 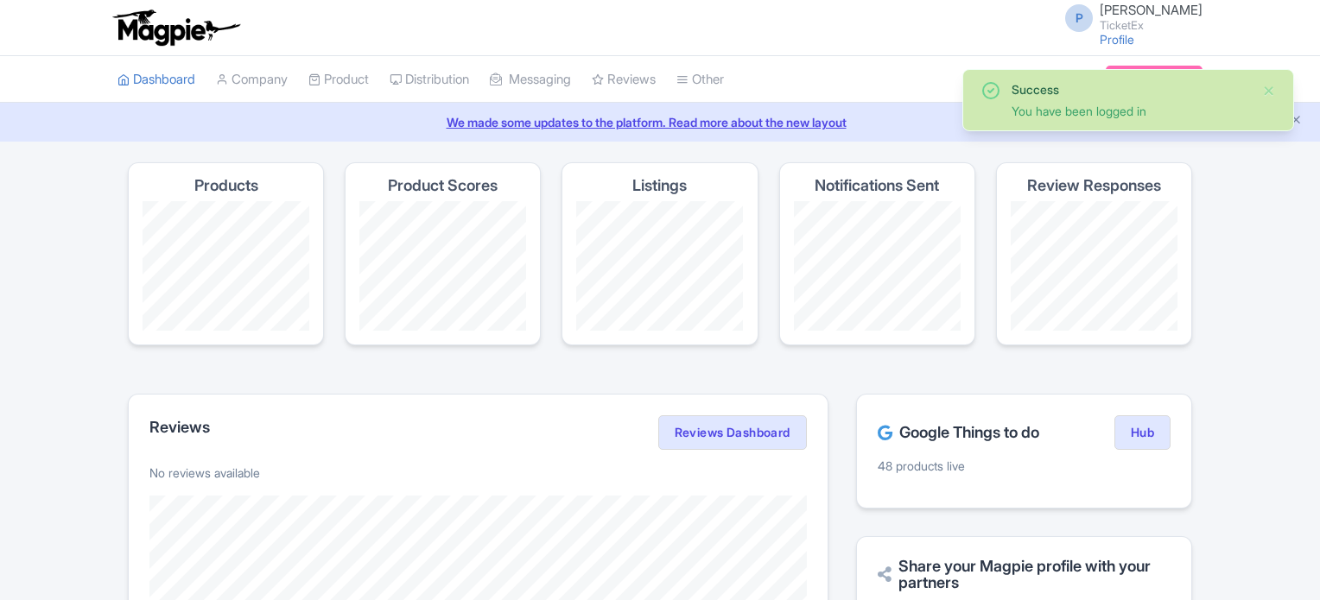 I want to click on a: We made some updates to the platform. Read more about the new layout, so click(x=660, y=122).